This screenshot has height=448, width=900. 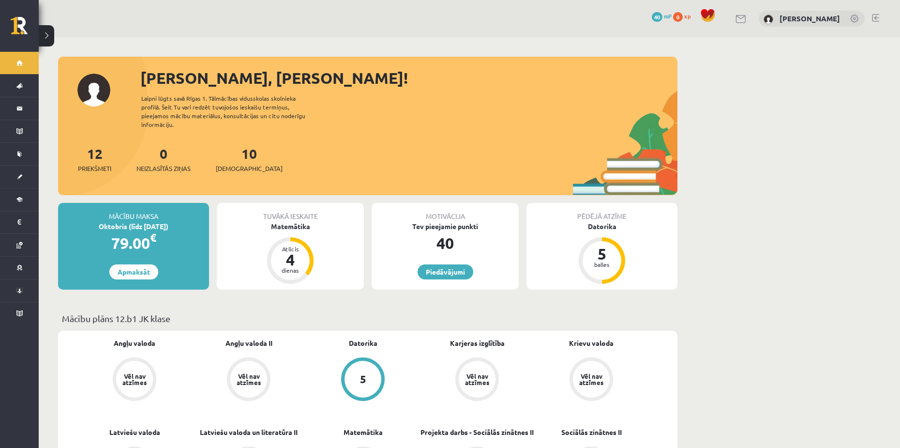 What do you see at coordinates (363, 432) in the screenshot?
I see `a: Matemātika` at bounding box center [363, 432].